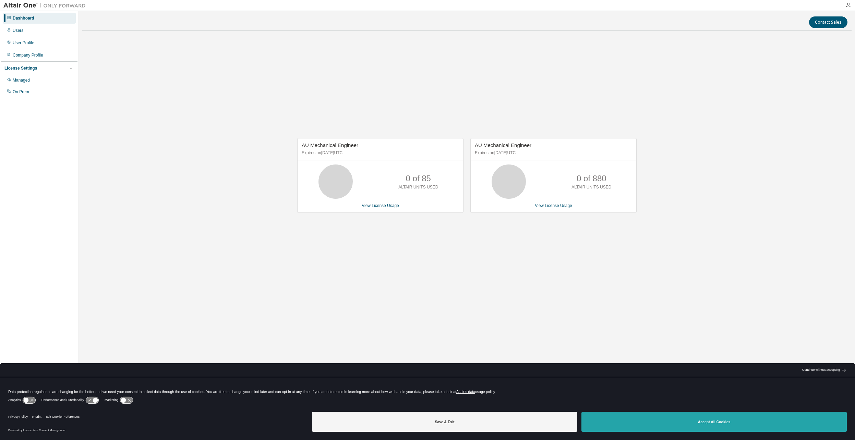 The width and height of the screenshot is (855, 440). What do you see at coordinates (28, 55) in the screenshot?
I see `div: Company Profile` at bounding box center [28, 55].